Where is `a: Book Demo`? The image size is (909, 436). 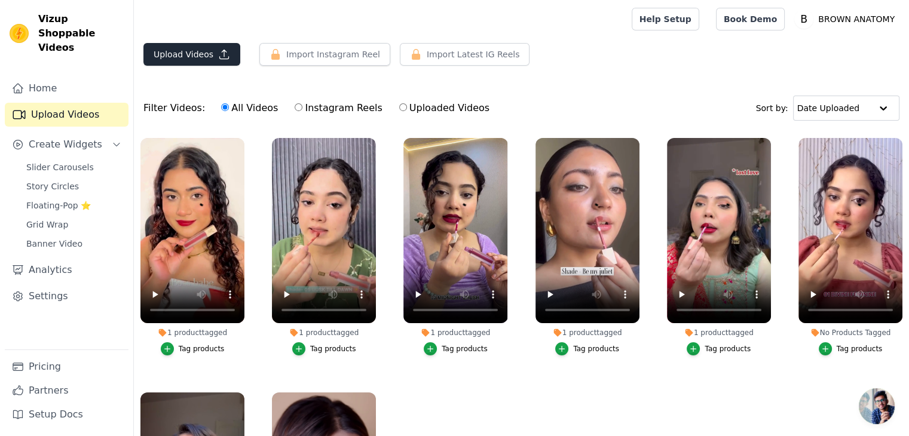 a: Book Demo is located at coordinates (750, 19).